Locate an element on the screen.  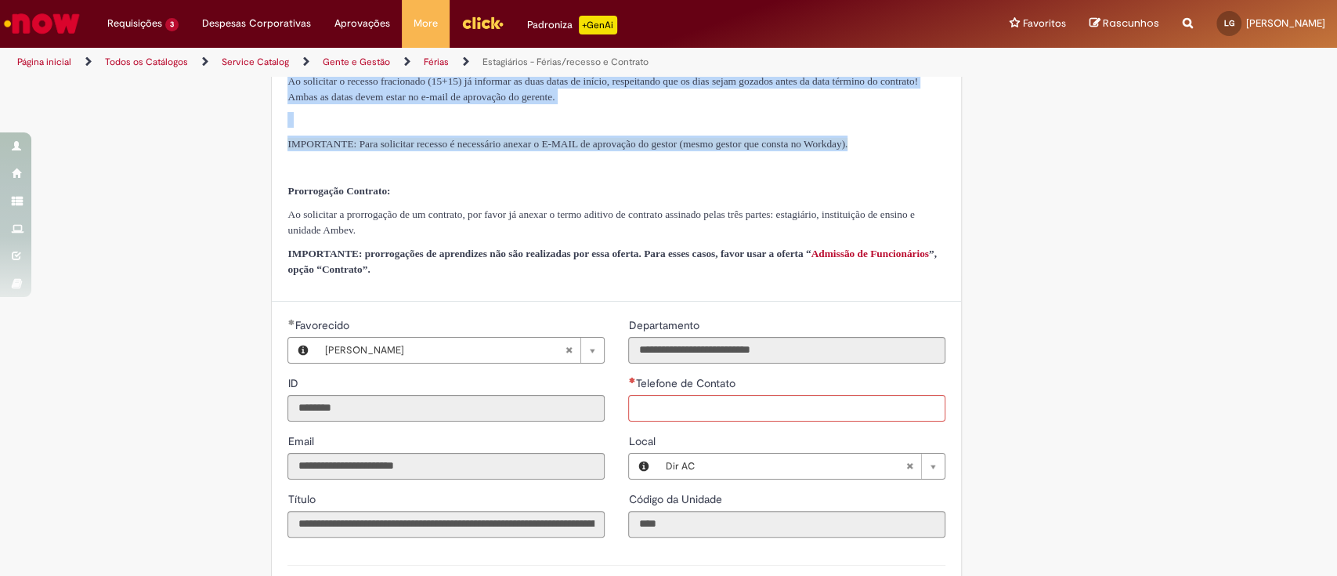
input: ID is located at coordinates (446, 408).